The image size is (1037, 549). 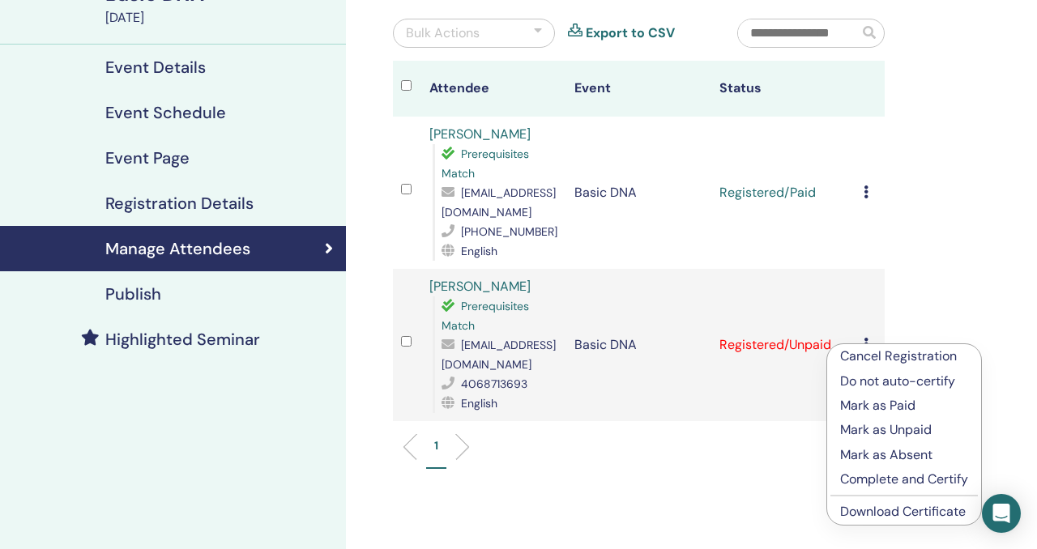 I want to click on p: Cancel Registration, so click(x=904, y=357).